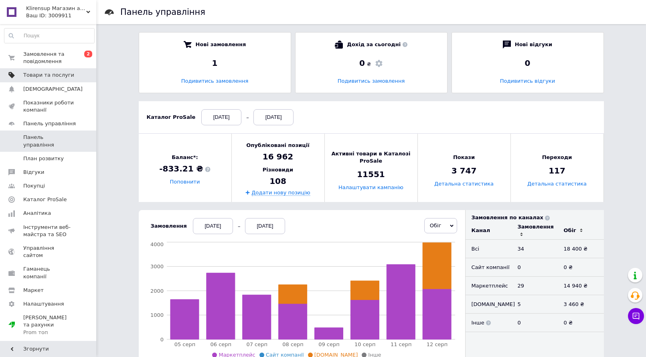 This screenshot has height=357, width=646. What do you see at coordinates (377, 45) in the screenshot?
I see `span: Дохід за сьогодні` at bounding box center [377, 45].